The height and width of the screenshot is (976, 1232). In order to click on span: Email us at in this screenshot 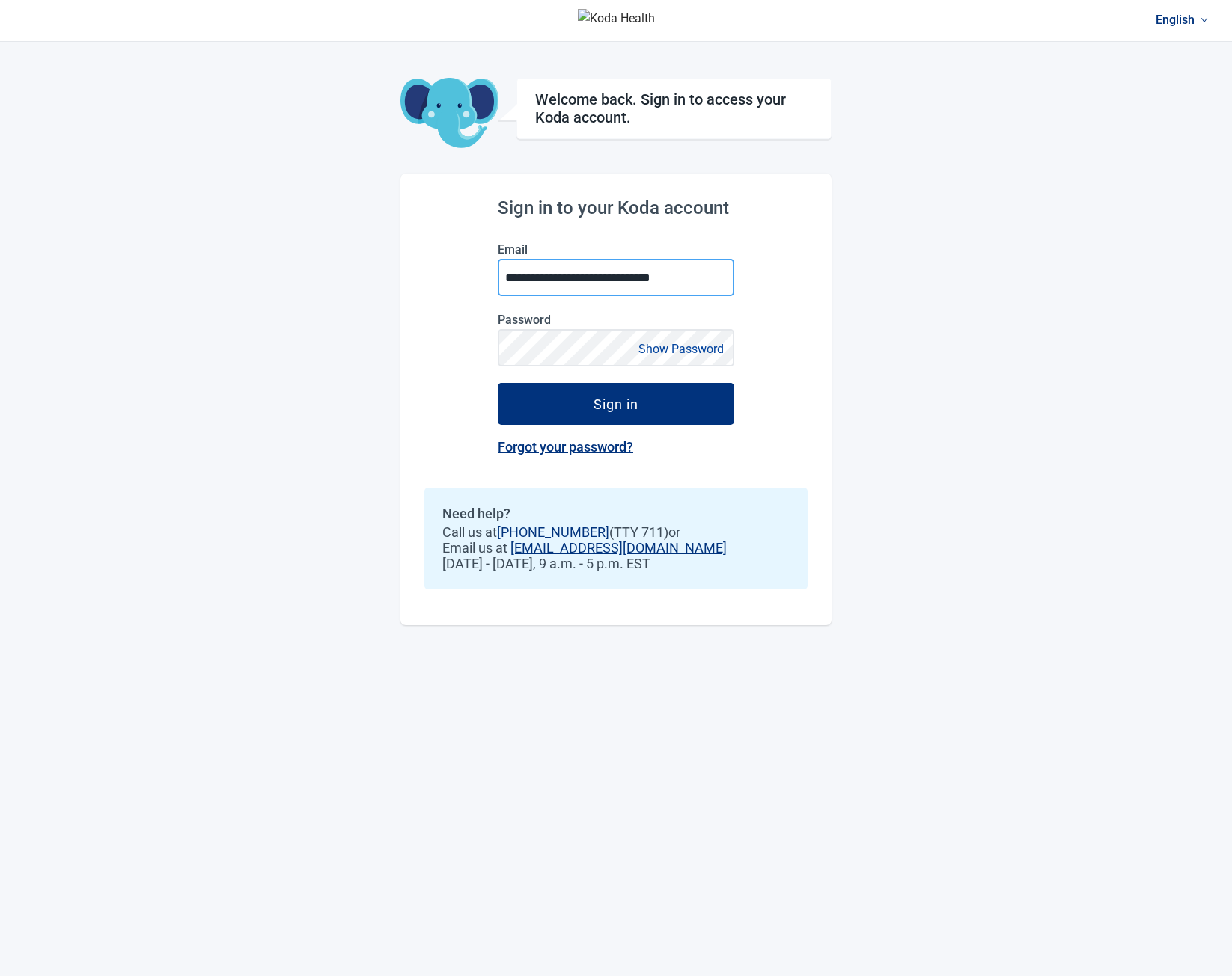, I will do `click(616, 548)`.